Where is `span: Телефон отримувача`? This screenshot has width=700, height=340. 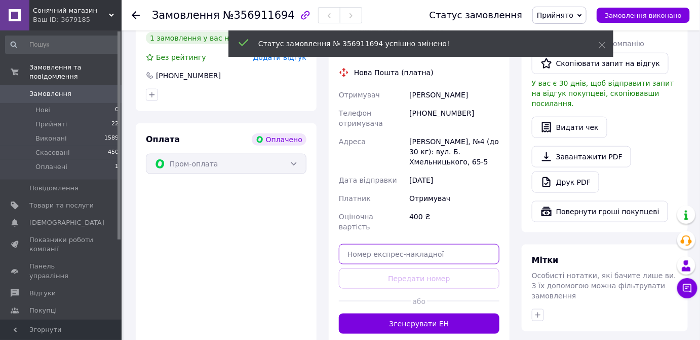 span: Телефон отримувача is located at coordinates (361, 118).